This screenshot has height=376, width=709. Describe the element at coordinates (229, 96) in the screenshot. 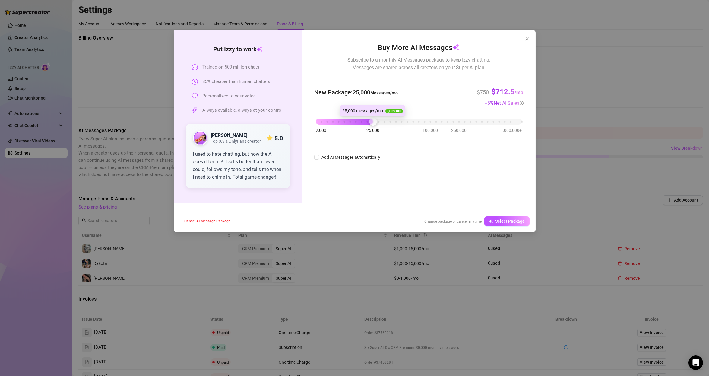

I see `span: Personalized to your voice` at that location.